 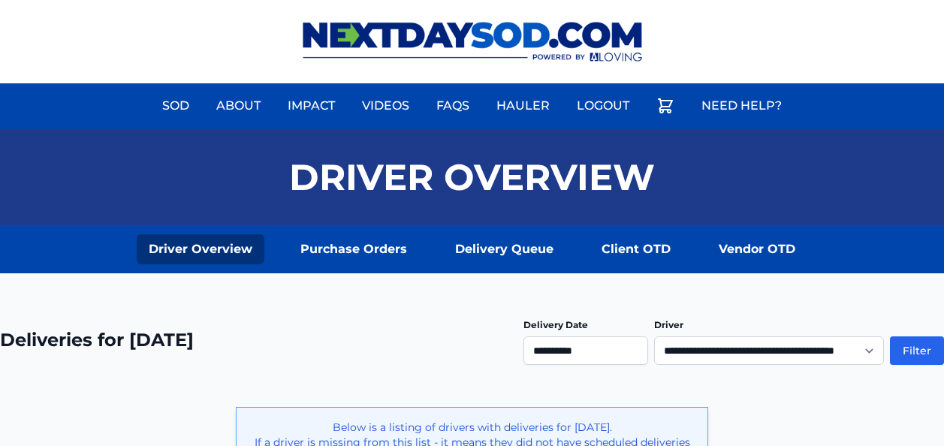 I want to click on a: Sod, so click(x=176, y=106).